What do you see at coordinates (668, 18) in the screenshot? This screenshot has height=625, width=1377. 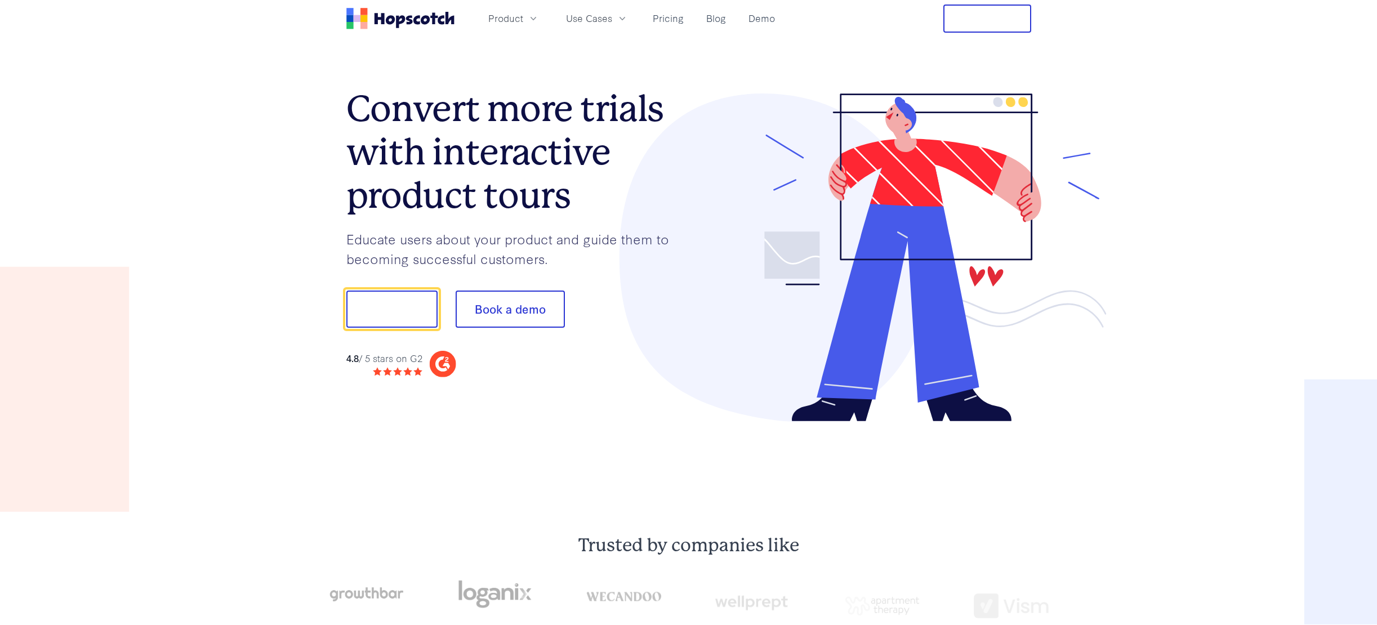 I see `a: Pricing` at bounding box center [668, 18].